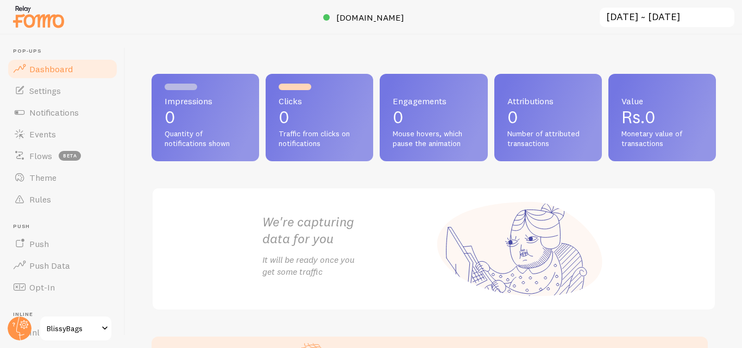 This screenshot has width=742, height=348. What do you see at coordinates (76, 329) in the screenshot?
I see `a: BlissyBags` at bounding box center [76, 329].